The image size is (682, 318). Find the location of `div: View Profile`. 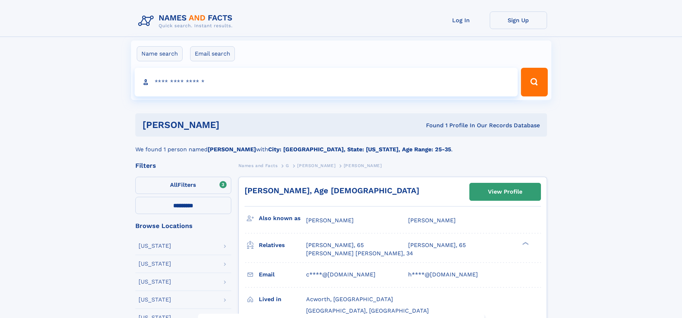

div: View Profile is located at coordinates (505, 192).